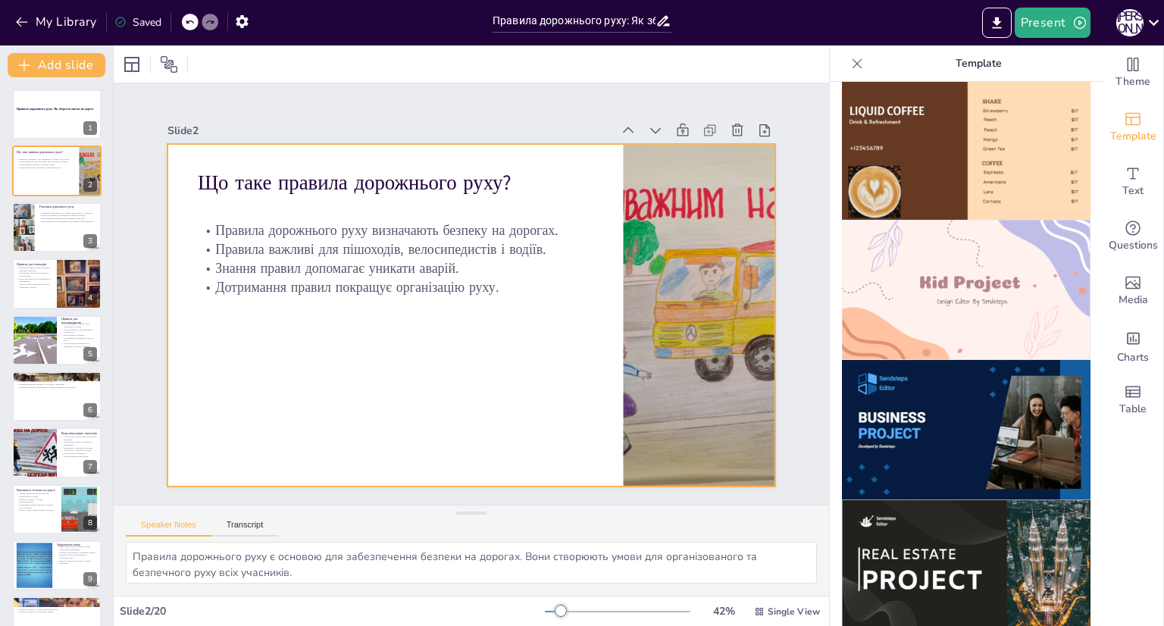 This screenshot has width=1164, height=626. I want to click on p: Знання правил дорожнього руху є критично важливим., so click(57, 603).